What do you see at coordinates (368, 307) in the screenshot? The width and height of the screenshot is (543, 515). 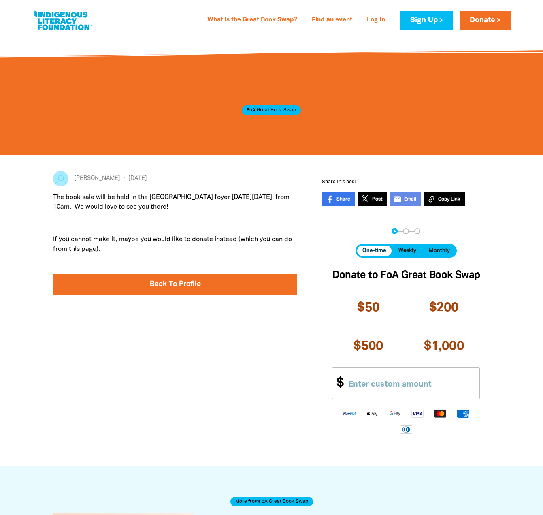 I see `button: $50` at bounding box center [368, 307].